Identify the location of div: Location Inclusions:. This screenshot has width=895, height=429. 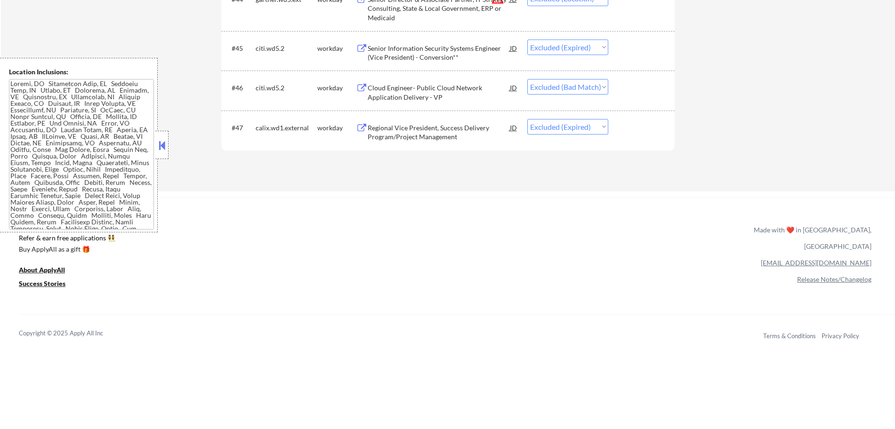
(81, 72).